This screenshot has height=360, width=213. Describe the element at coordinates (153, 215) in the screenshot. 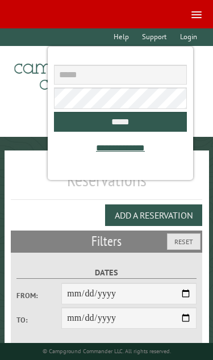

I see `button: Add a Reservation` at that location.